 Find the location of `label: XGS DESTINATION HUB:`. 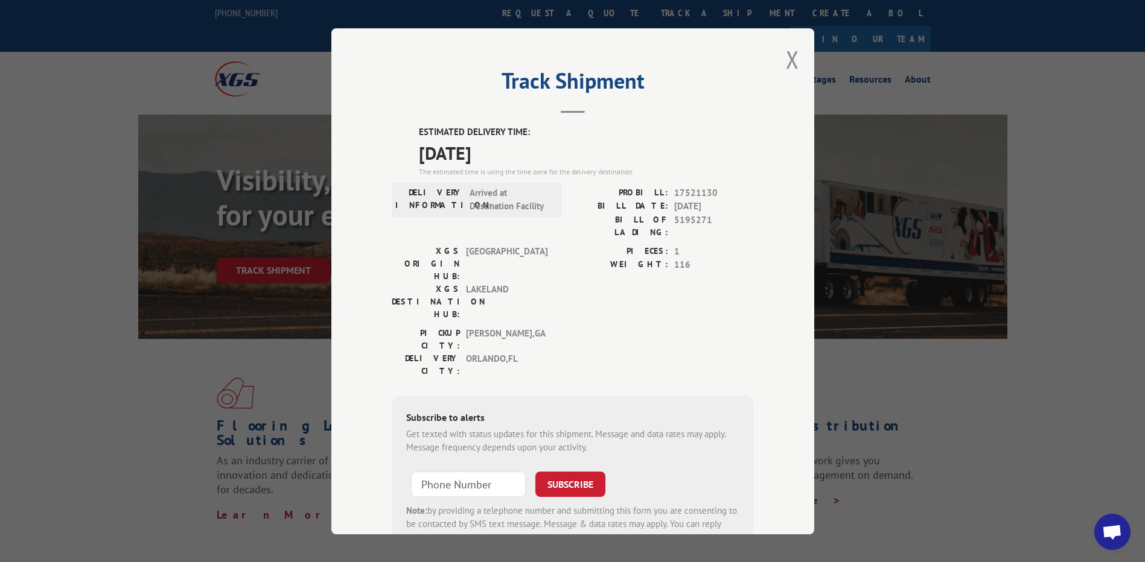

label: XGS DESTINATION HUB: is located at coordinates (425, 301).